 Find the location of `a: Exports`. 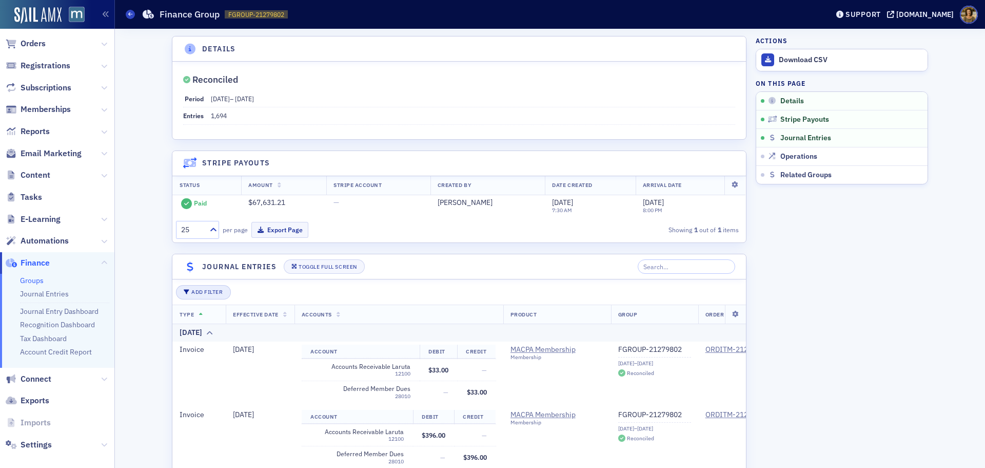

a: Exports is located at coordinates (27, 400).